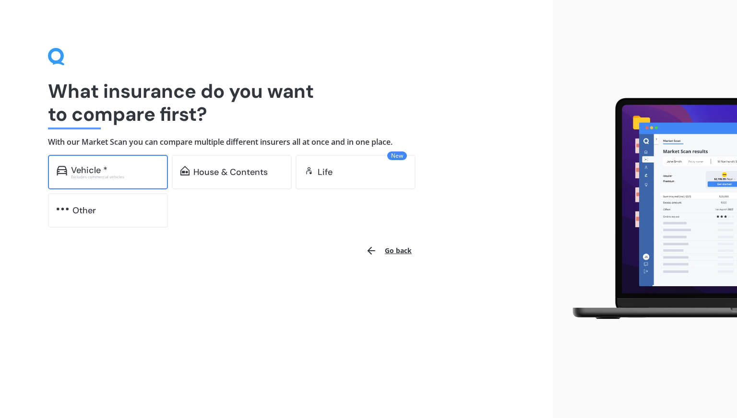 The height and width of the screenshot is (418, 737). What do you see at coordinates (325, 172) in the screenshot?
I see `div: Life` at bounding box center [325, 172].